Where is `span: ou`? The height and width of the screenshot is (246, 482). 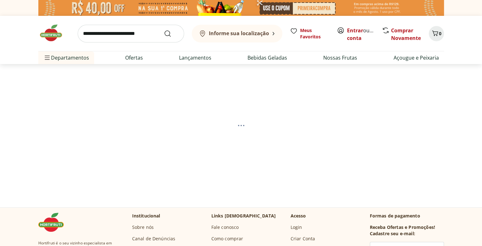
span: ou is located at coordinates (361, 34).